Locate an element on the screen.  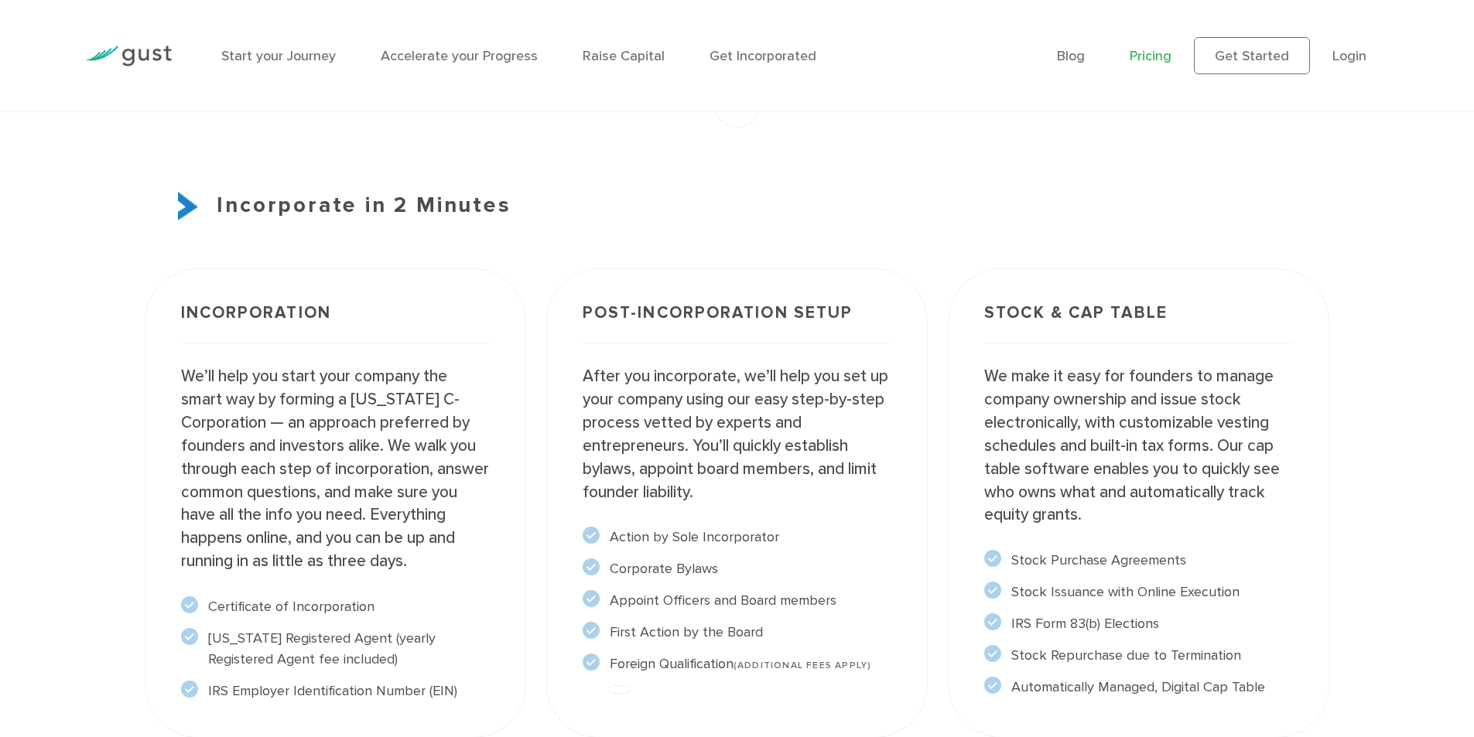
li: Foreign Qualification is located at coordinates (736, 664).